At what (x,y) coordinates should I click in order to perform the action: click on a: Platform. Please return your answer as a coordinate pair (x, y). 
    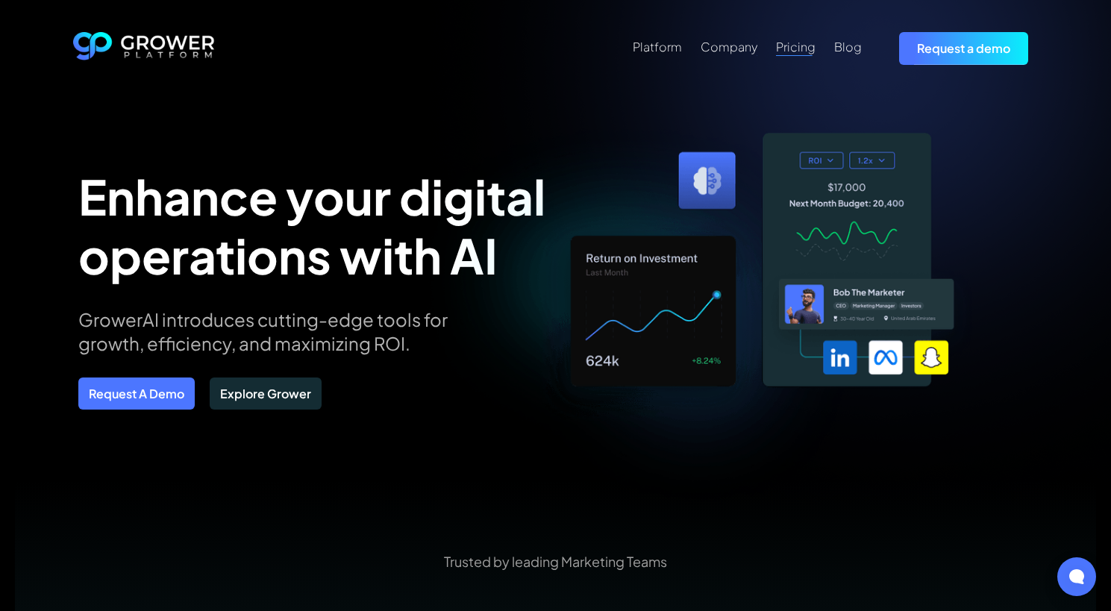
    Looking at the image, I should click on (658, 47).